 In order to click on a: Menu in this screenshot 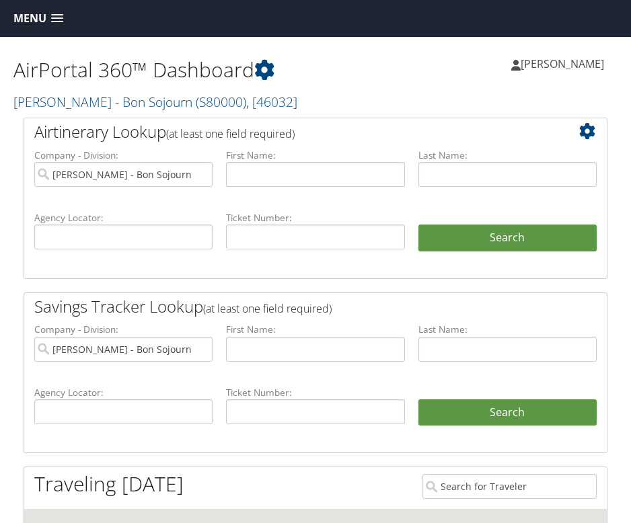, I will do `click(38, 18)`.